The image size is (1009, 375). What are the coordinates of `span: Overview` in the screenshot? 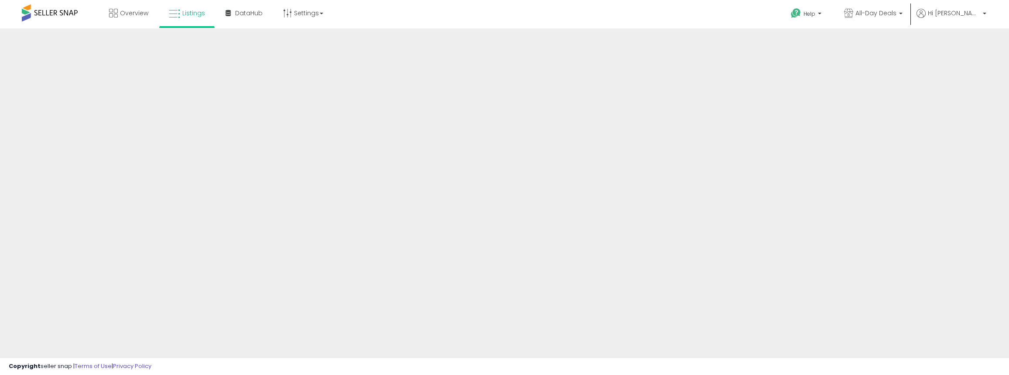 It's located at (134, 13).